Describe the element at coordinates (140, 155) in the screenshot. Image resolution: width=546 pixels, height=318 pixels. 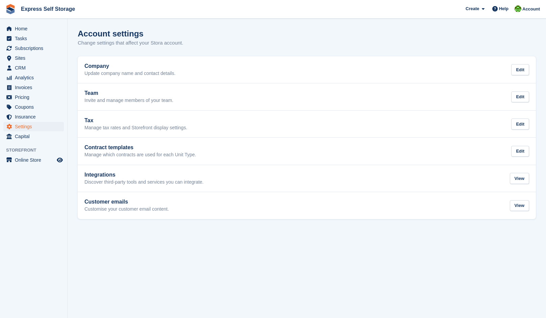
I see `p: Manage which contracts are used for each Unit Type.` at that location.